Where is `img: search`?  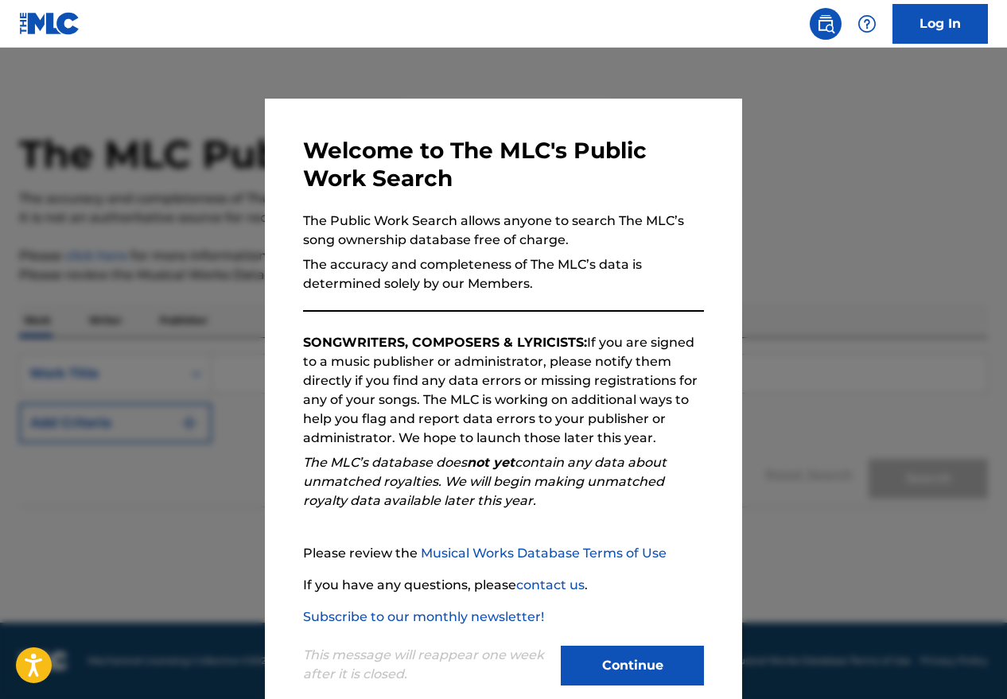 img: search is located at coordinates (825, 24).